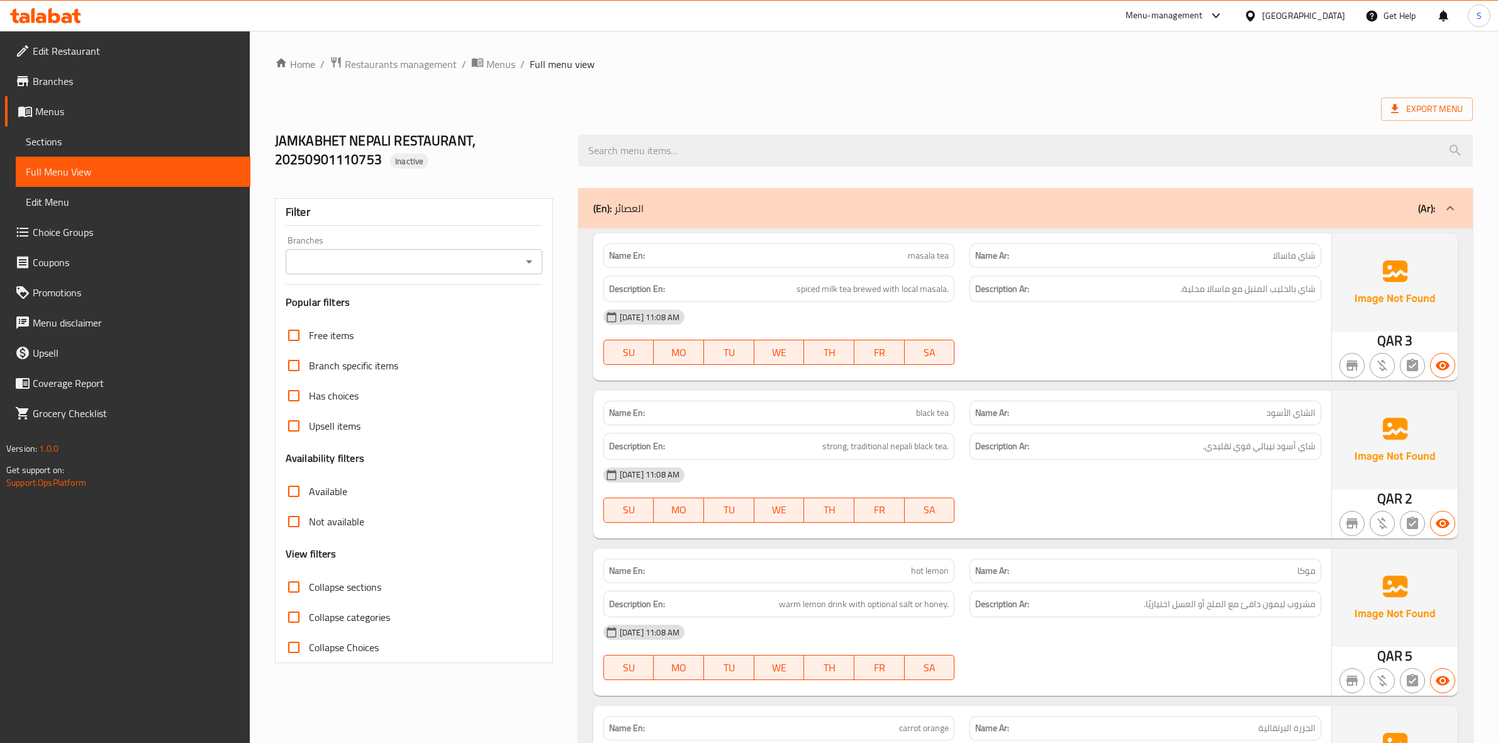 This screenshot has width=1498, height=743. I want to click on span: مشروب ليمون دافئ مع الملح أو العسل اختياريًا., so click(1230, 604).